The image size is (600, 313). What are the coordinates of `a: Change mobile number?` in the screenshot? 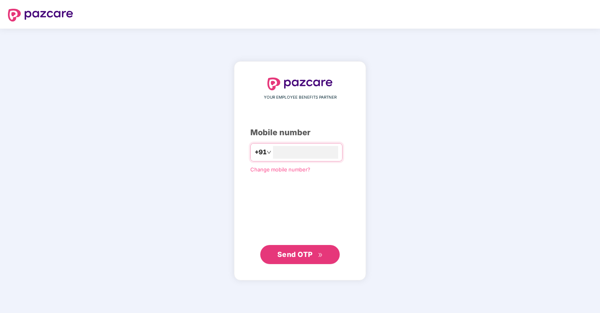 It's located at (280, 169).